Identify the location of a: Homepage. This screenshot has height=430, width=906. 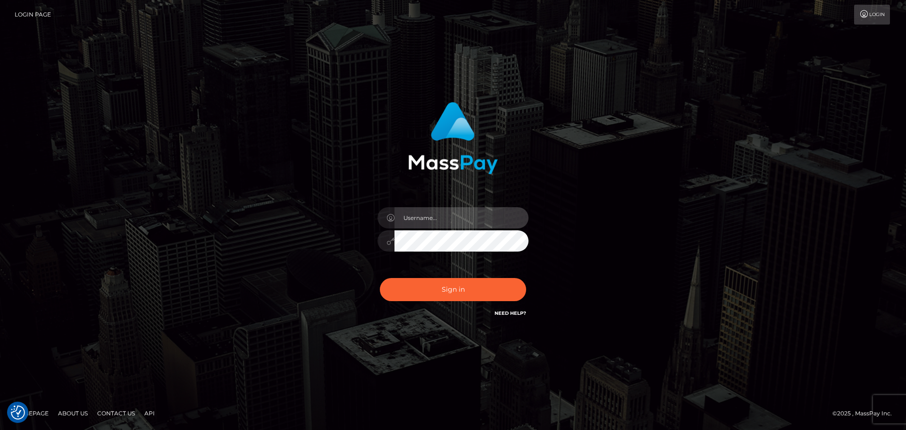
(31, 413).